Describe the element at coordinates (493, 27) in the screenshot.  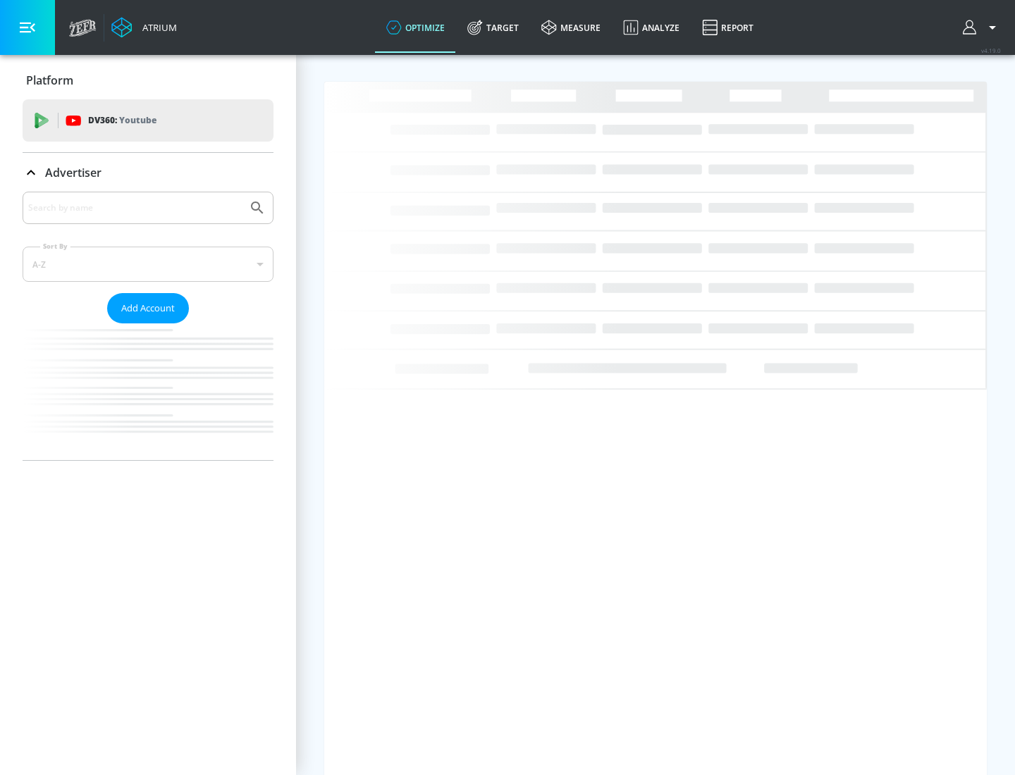
I see `a: Target` at that location.